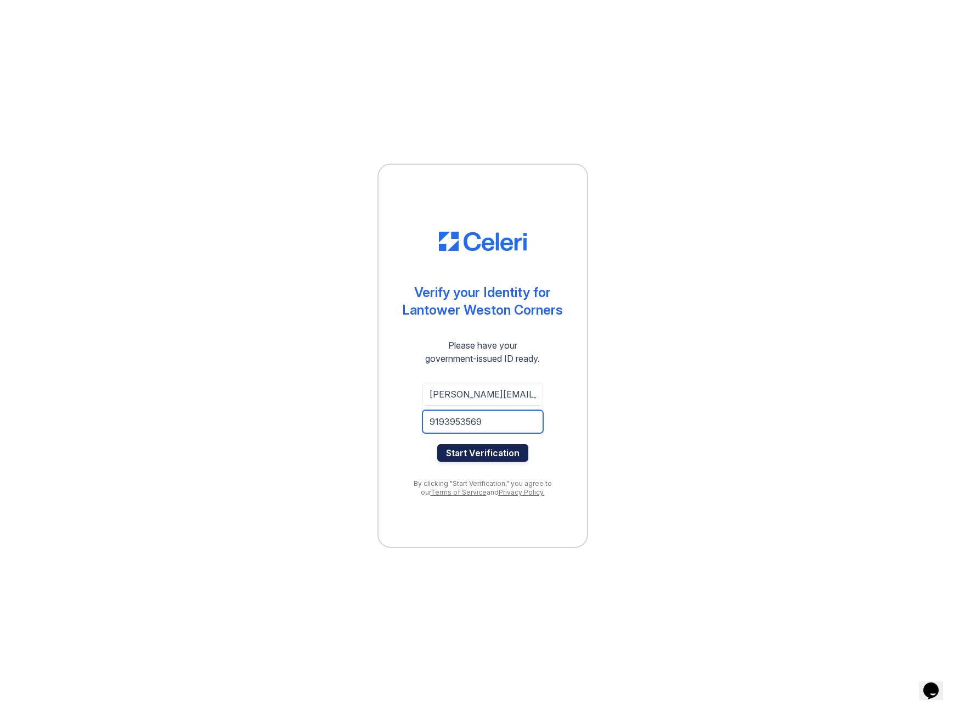 This screenshot has width=965, height=711. What do you see at coordinates (483, 453) in the screenshot?
I see `button: Start Verification` at bounding box center [483, 453].